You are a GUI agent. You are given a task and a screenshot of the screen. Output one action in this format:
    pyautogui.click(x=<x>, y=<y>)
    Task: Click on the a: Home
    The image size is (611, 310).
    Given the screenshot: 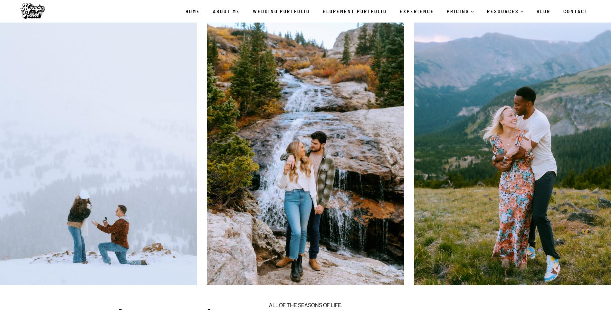 What is the action you would take?
    pyautogui.click(x=193, y=11)
    